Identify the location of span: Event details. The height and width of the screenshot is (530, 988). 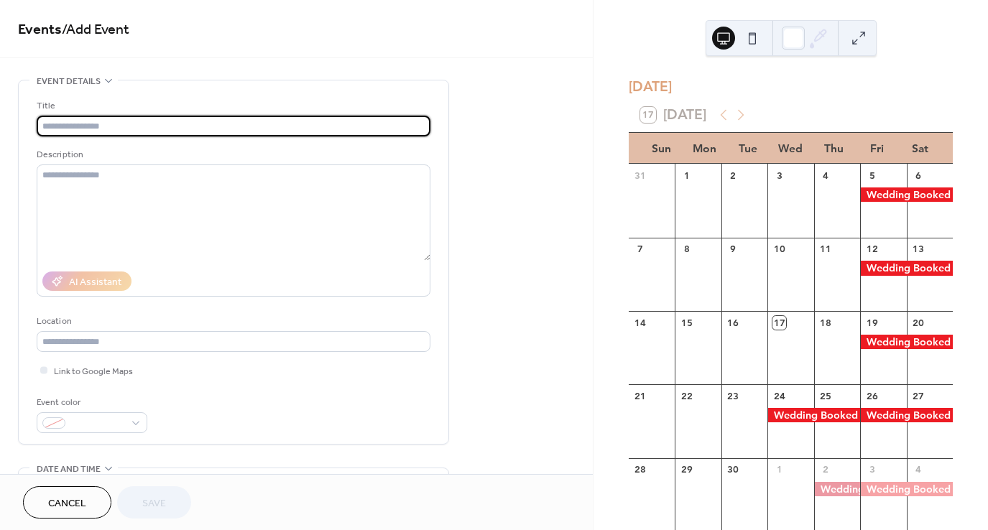
(68, 81).